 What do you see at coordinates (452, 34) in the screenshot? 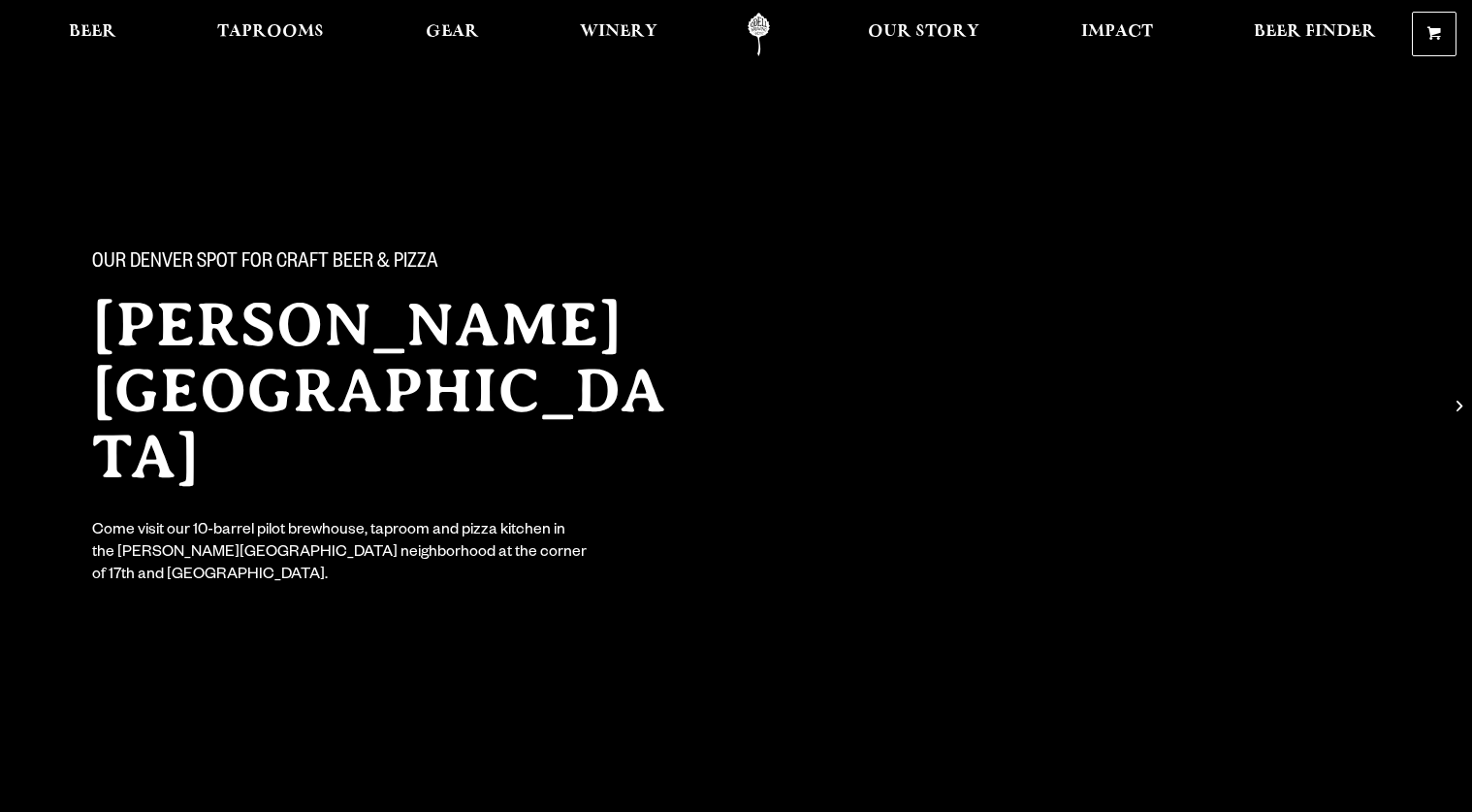
I see `a: Gear` at bounding box center [452, 34].